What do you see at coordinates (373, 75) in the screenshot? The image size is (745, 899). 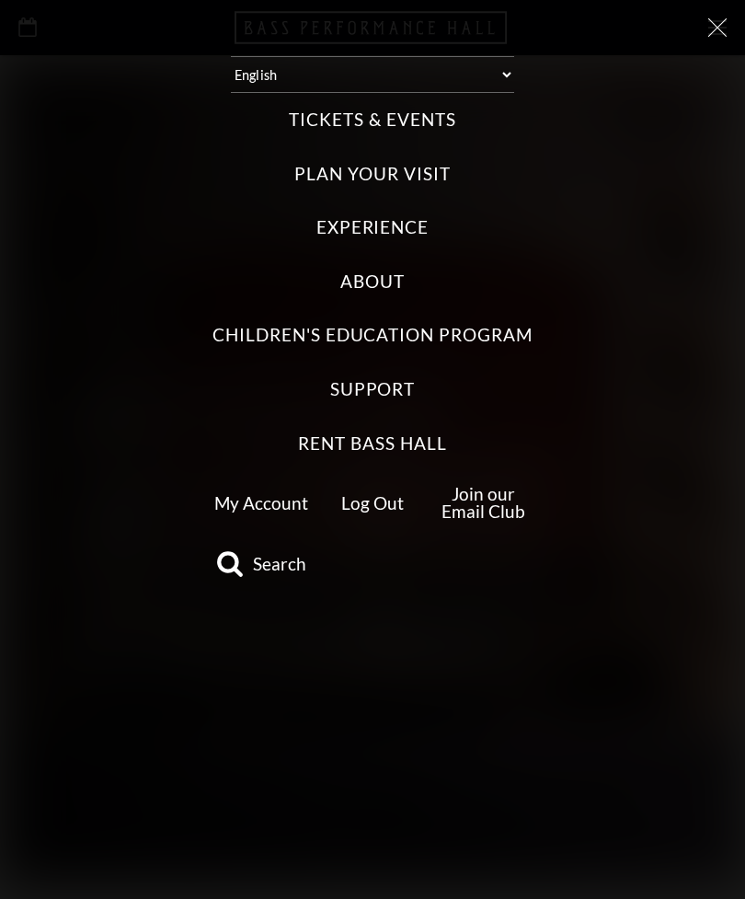 I see `select: Select:` at bounding box center [373, 75].